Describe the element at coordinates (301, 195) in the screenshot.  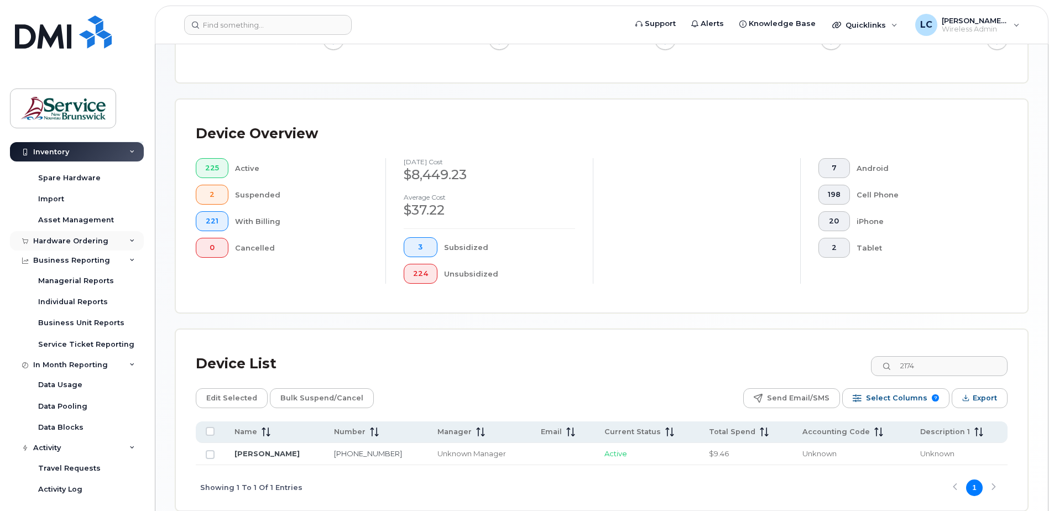
I see `div: Suspended` at that location.